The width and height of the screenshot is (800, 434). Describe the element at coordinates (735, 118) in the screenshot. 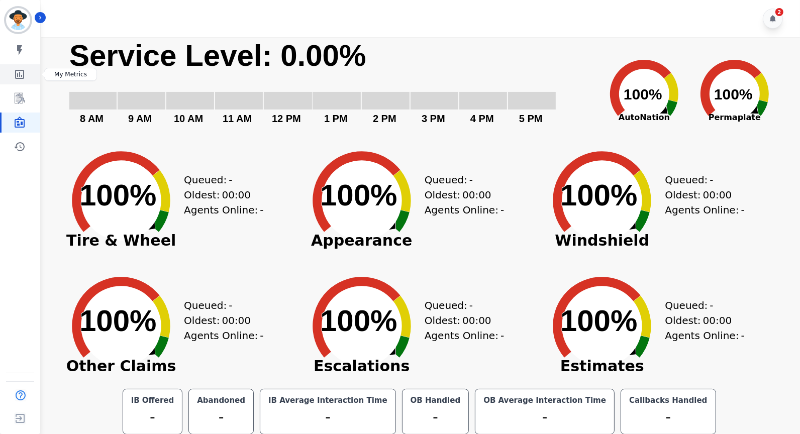

I see `span: Permaplate` at that location.